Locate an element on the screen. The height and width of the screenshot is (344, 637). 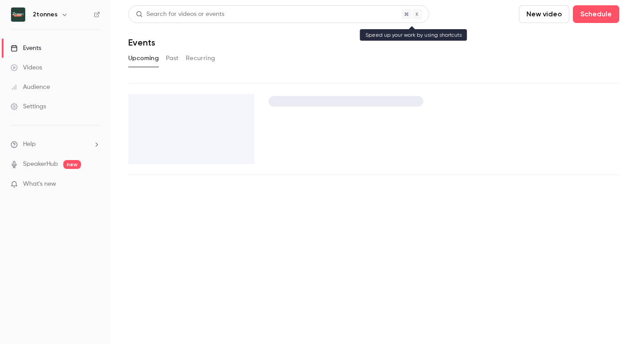
button: New video is located at coordinates (544, 14).